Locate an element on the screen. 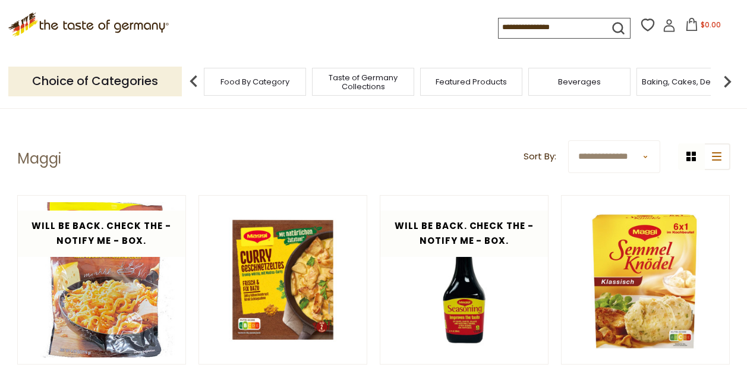  img: Maggi Seasoning Sauce is located at coordinates (464, 279).